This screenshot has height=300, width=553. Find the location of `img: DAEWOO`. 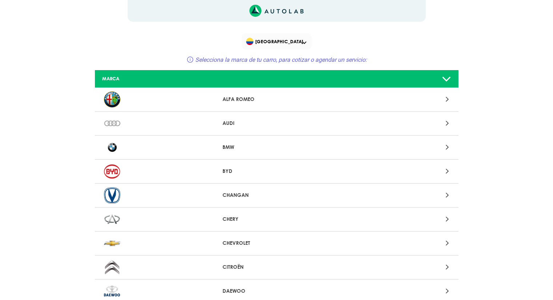

img: DAEWOO is located at coordinates (112, 291).